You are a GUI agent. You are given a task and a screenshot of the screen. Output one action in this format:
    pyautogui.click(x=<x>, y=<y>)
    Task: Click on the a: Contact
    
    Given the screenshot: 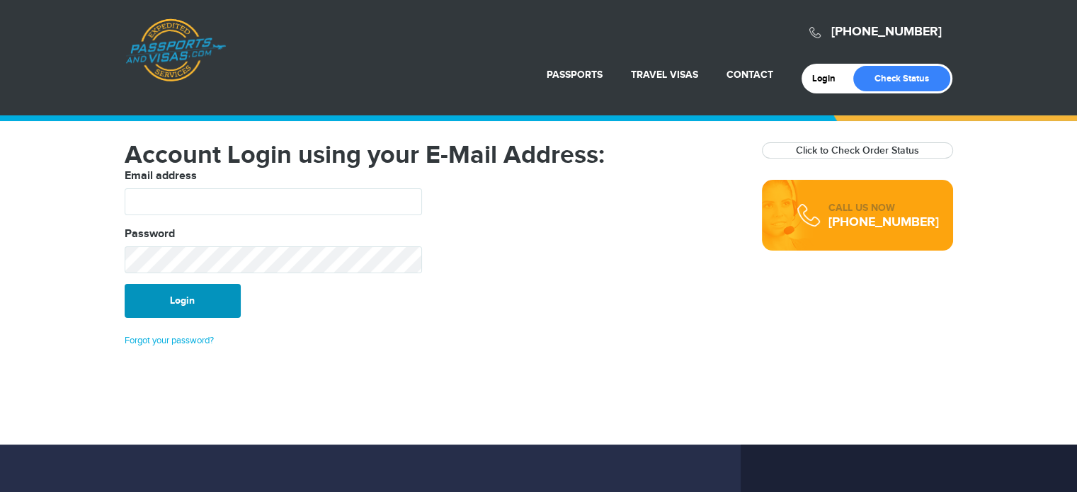 What is the action you would take?
    pyautogui.click(x=750, y=74)
    